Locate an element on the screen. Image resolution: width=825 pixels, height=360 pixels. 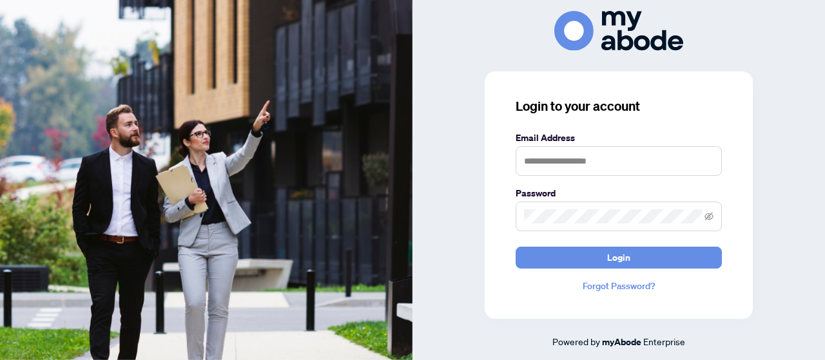
img: ma-logo is located at coordinates (619, 30).